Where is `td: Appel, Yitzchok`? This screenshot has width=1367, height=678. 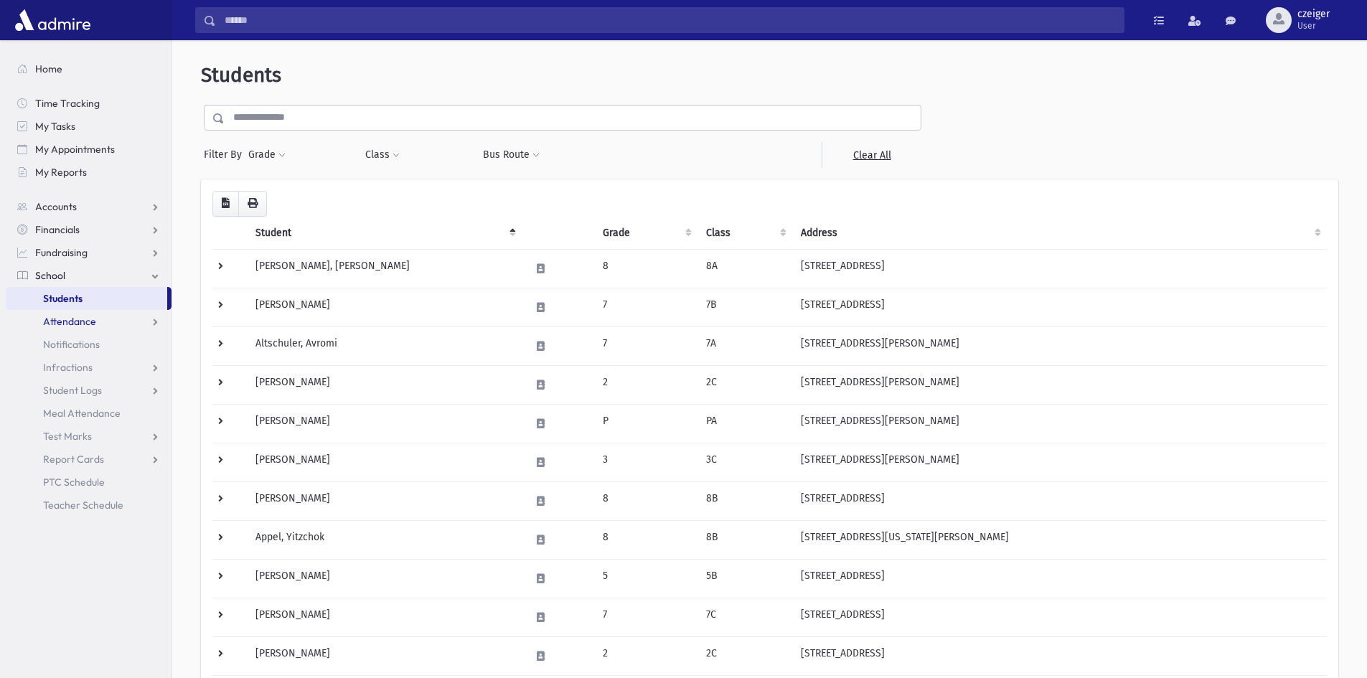
td: Appel, Yitzchok is located at coordinates (384, 540).